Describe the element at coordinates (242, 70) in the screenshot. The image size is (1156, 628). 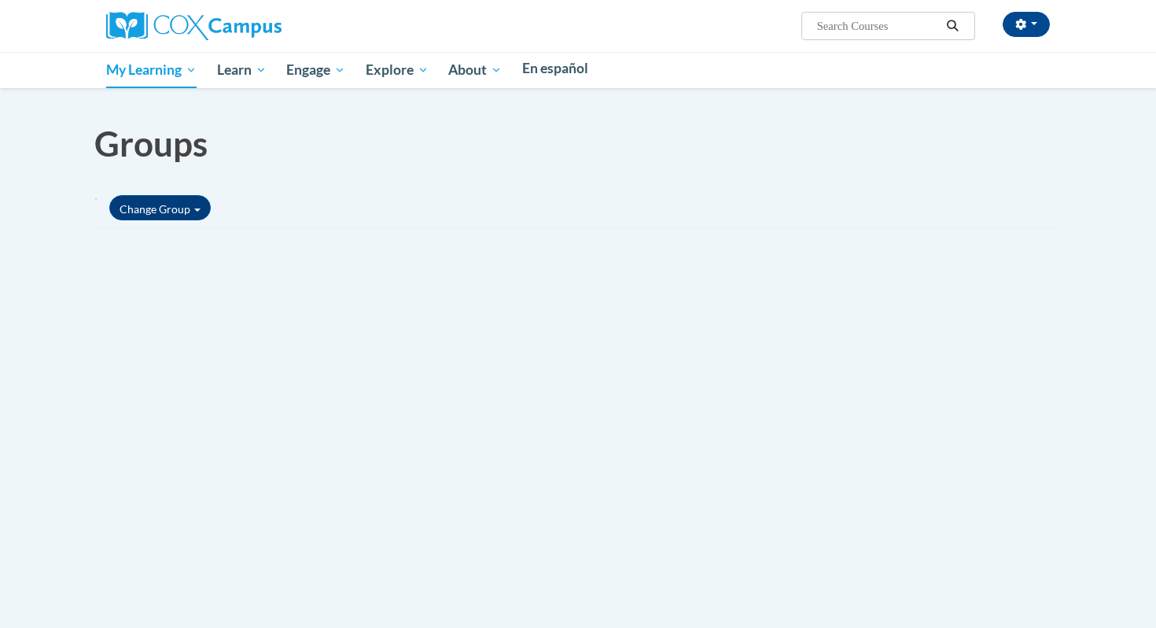
I see `a: Learn` at that location.